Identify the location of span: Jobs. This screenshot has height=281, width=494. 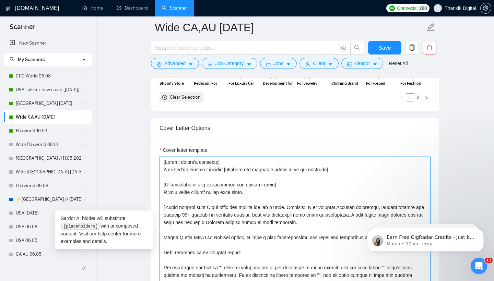
(279, 63).